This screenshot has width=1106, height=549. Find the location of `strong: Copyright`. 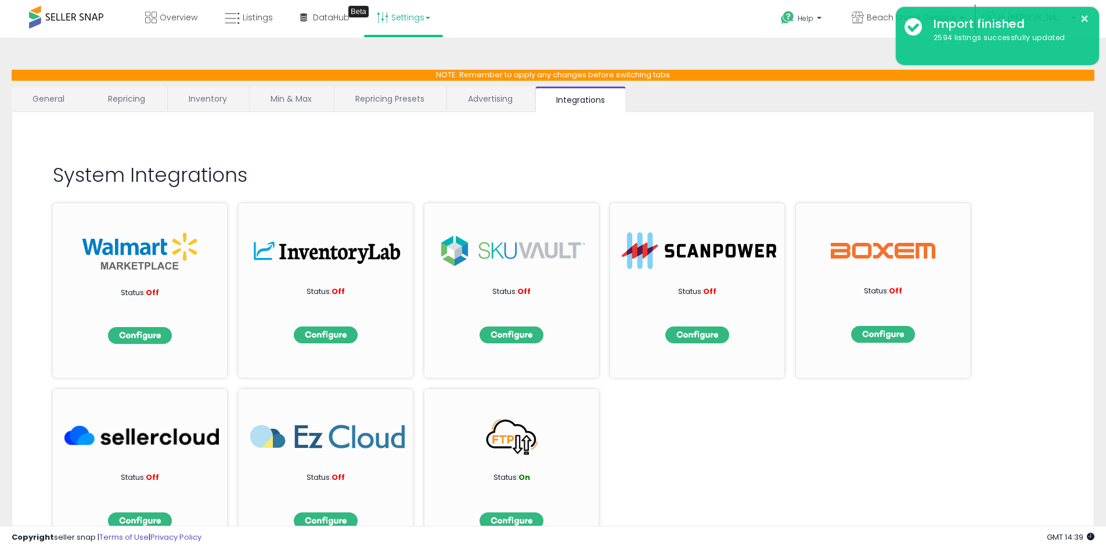

strong: Copyright is located at coordinates (33, 536).